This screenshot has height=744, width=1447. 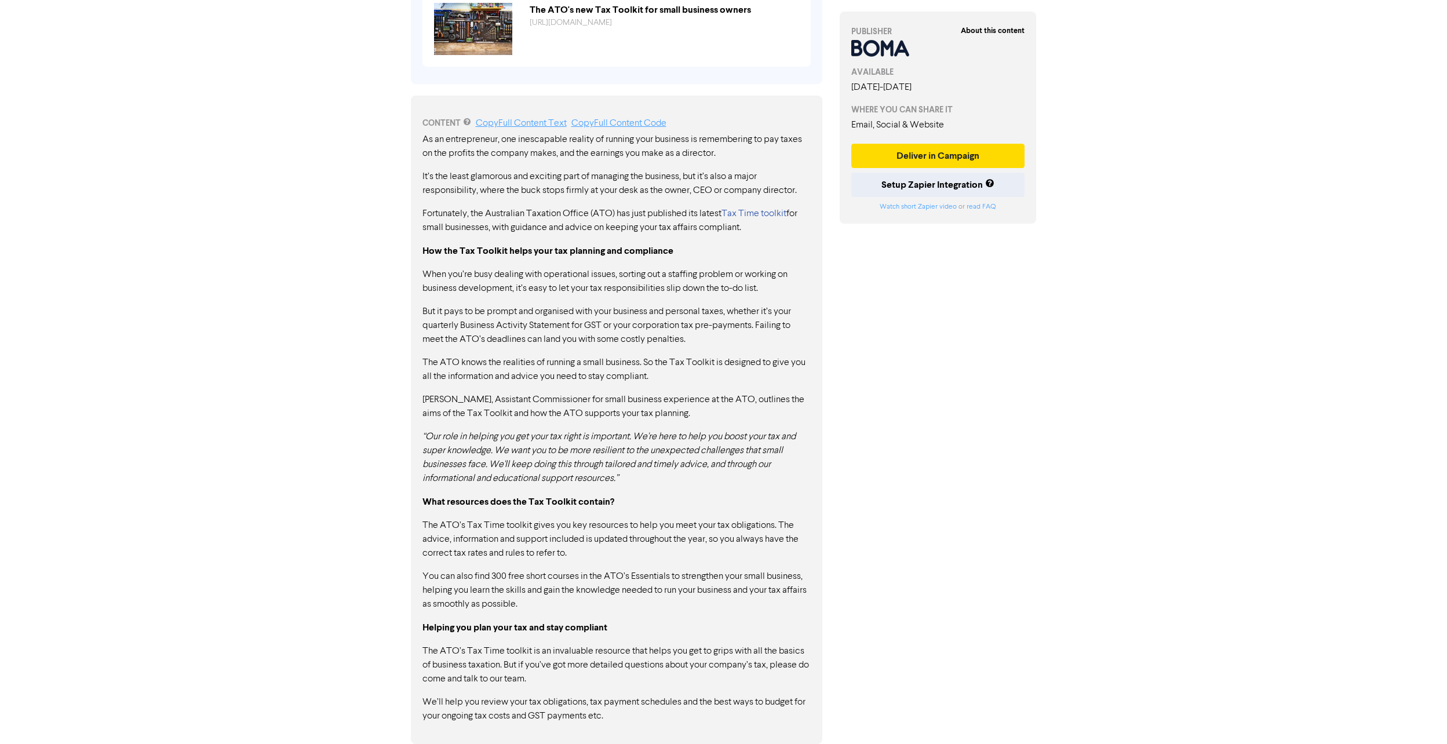 What do you see at coordinates (1418, 716) in the screenshot?
I see `div: Chat Widget` at bounding box center [1418, 716].